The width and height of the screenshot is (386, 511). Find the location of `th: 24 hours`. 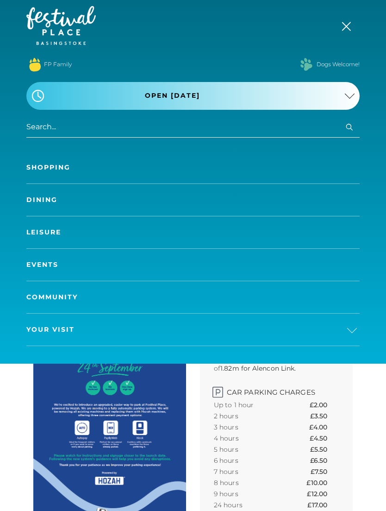

th: 24 hours is located at coordinates (248, 505).